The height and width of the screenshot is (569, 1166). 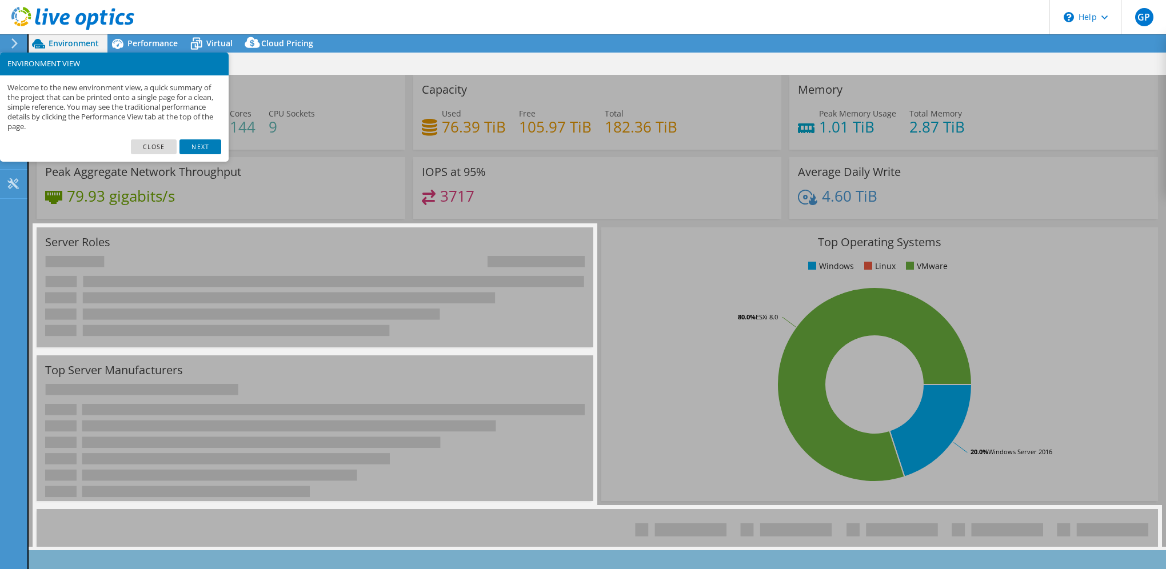 I want to click on span: Virtual, so click(x=219, y=43).